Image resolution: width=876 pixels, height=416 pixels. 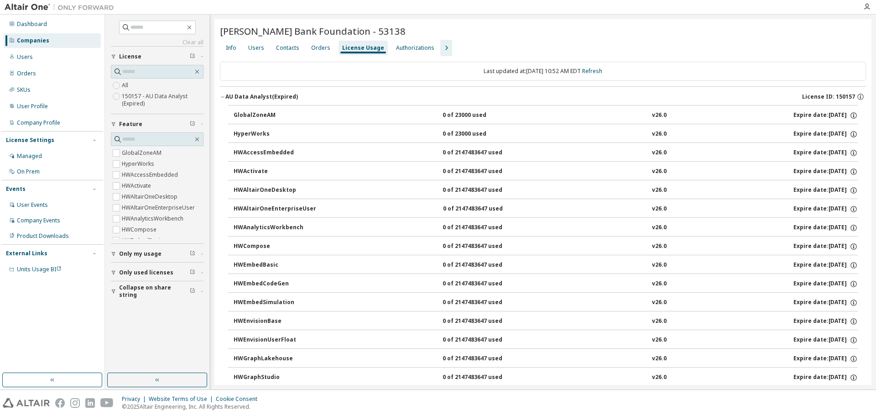 What do you see at coordinates (275, 228) in the screenshot?
I see `div: HWAnalyticsWorkbench` at bounding box center [275, 228].